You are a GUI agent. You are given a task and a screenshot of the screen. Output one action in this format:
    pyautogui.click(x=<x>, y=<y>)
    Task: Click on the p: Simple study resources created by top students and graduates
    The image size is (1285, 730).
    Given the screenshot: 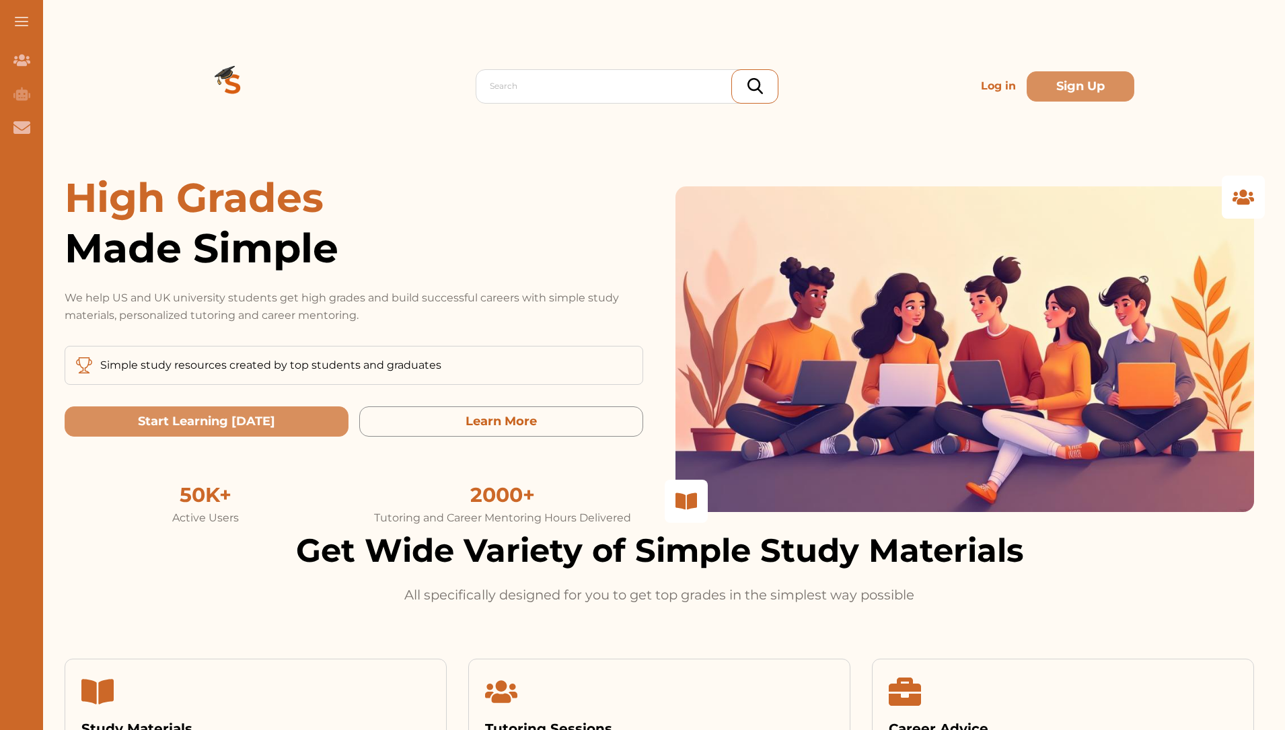 What is the action you would take?
    pyautogui.click(x=270, y=365)
    